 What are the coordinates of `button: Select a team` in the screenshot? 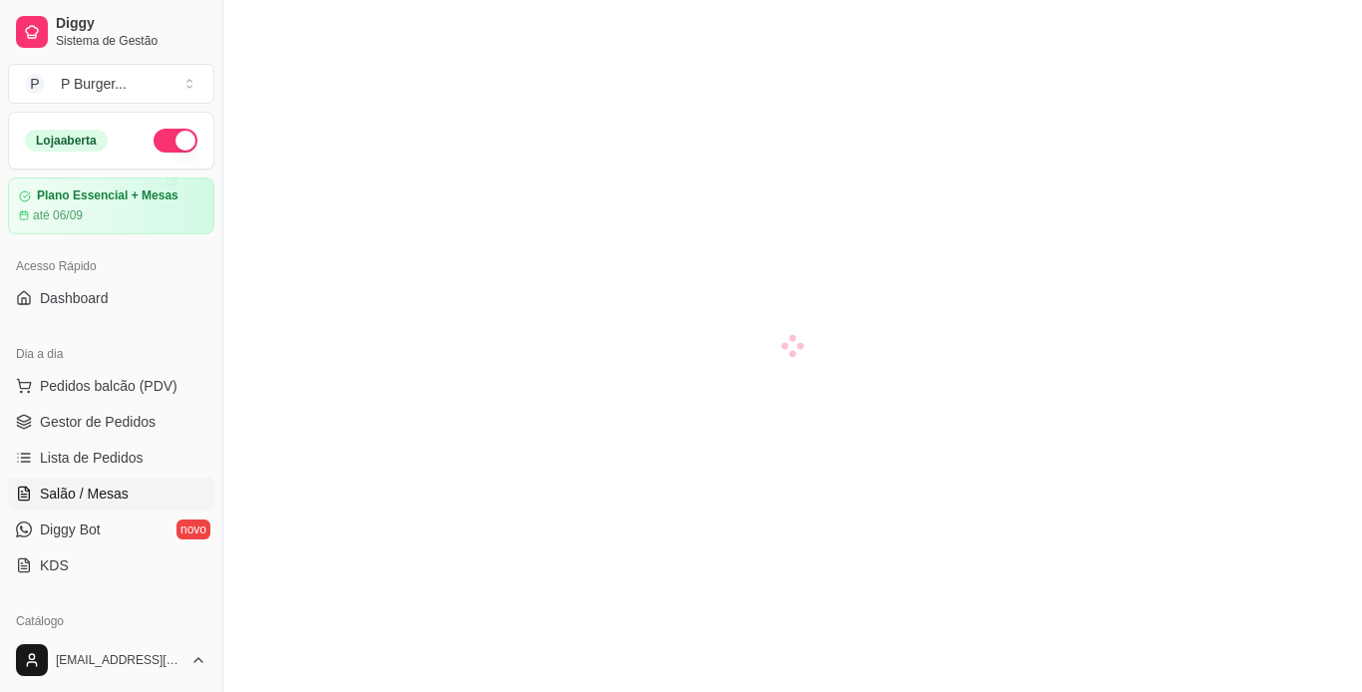 It's located at (111, 84).